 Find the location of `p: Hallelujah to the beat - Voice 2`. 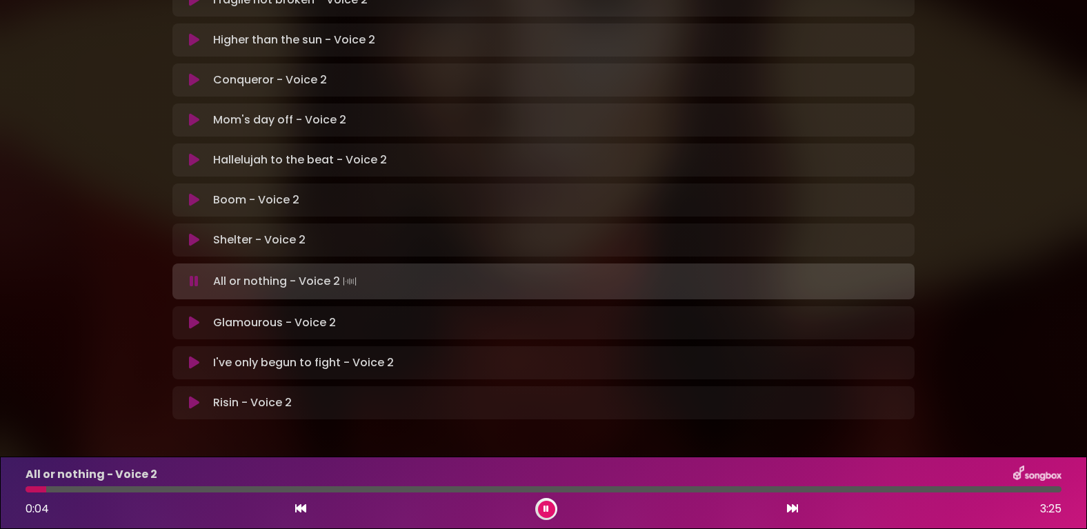

p: Hallelujah to the beat - Voice 2 is located at coordinates (300, 160).